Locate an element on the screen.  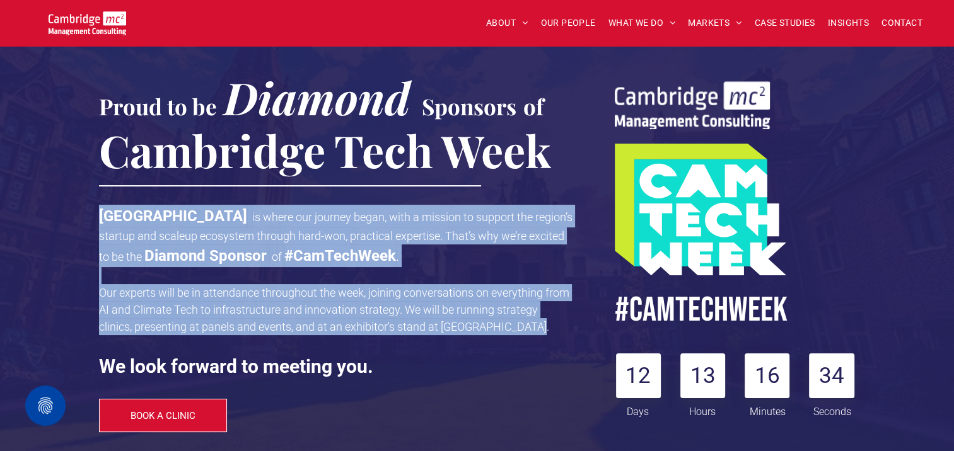
a: INSIGHTS is located at coordinates (848, 23).